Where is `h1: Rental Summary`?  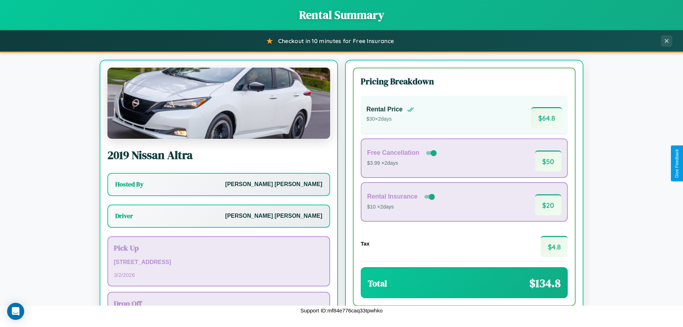
h1: Rental Summary is located at coordinates (342, 15).